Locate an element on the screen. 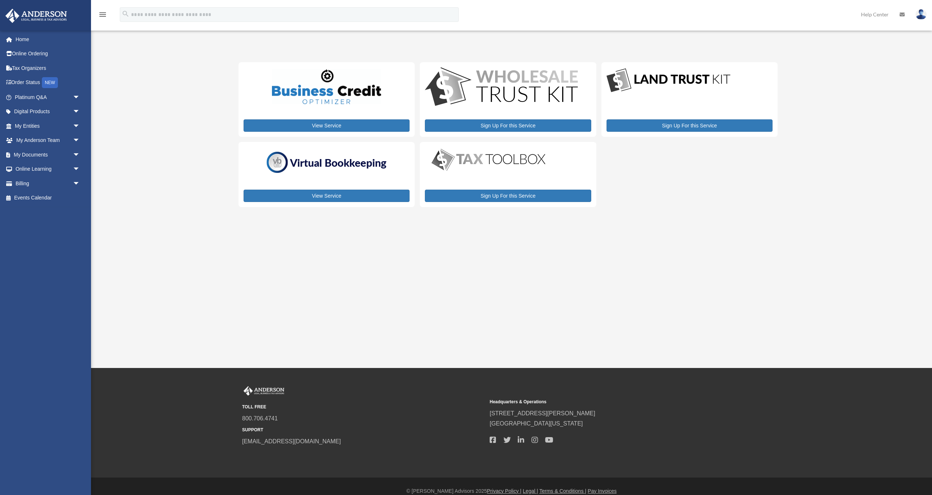  img: LandTrust_lgo-1.jpg is located at coordinates (668, 80).